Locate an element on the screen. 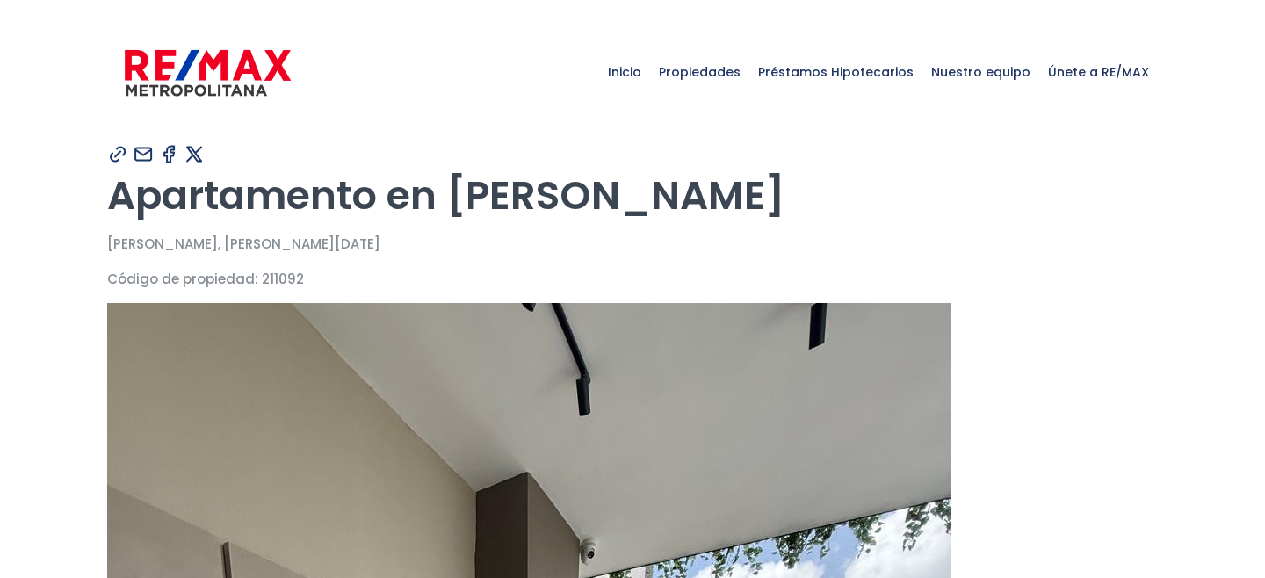  span: Propiedades is located at coordinates (699, 72).